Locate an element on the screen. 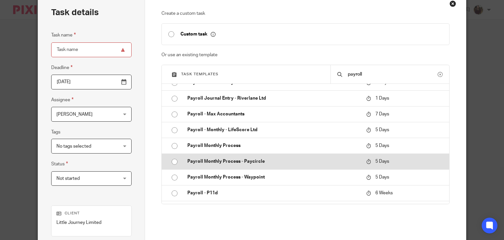 This screenshot has height=240, width=504. label: Task name is located at coordinates (63, 35).